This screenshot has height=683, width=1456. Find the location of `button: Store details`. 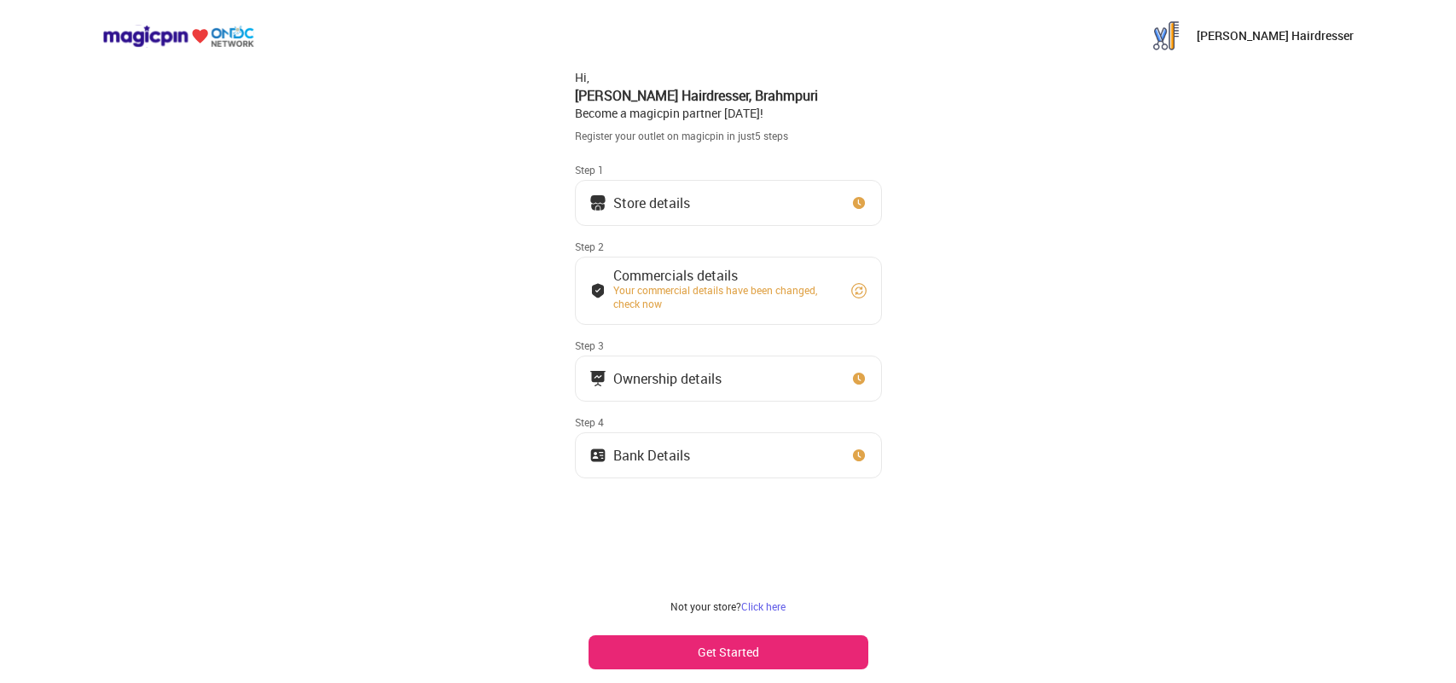

button: Store details is located at coordinates (728, 203).